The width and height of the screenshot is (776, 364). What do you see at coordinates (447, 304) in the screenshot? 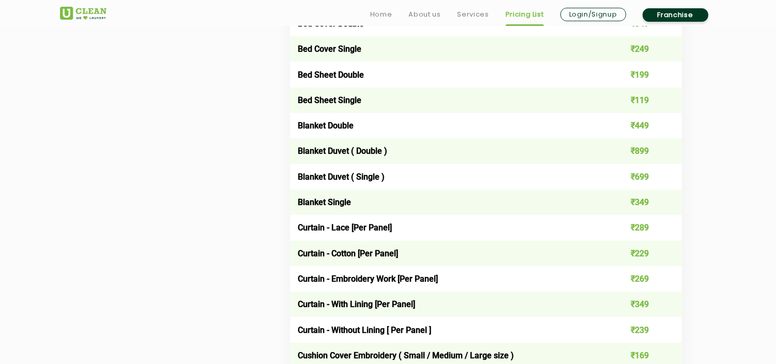
I see `td: Curtain - With Lining [Per Panel]` at bounding box center [447, 304].